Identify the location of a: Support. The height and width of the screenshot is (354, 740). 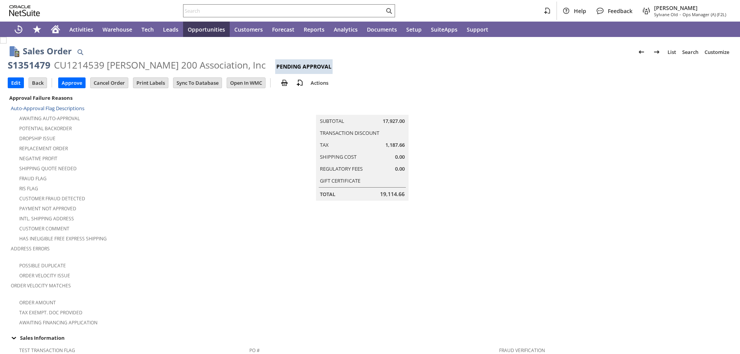
(478, 29).